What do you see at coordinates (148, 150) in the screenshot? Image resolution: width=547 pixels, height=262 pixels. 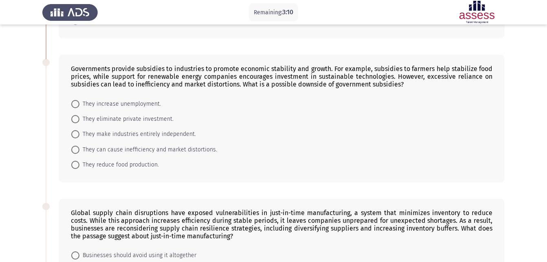 I see `span: They can cause inefficiency and market distortions.` at bounding box center [148, 150].